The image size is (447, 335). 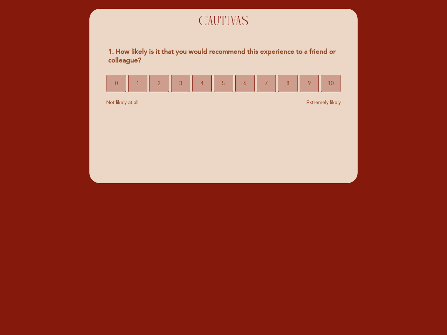 I want to click on span: 0, so click(x=116, y=83).